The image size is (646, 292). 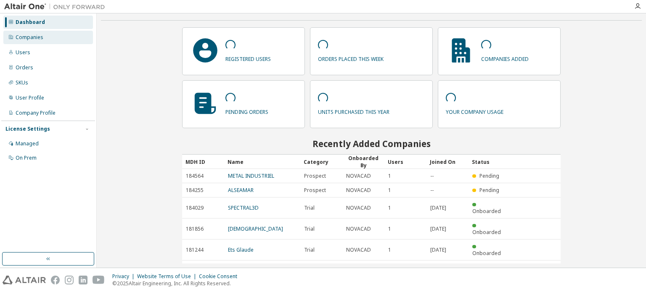 What do you see at coordinates (240, 250) in the screenshot?
I see `a: Ets Glaude` at bounding box center [240, 250].